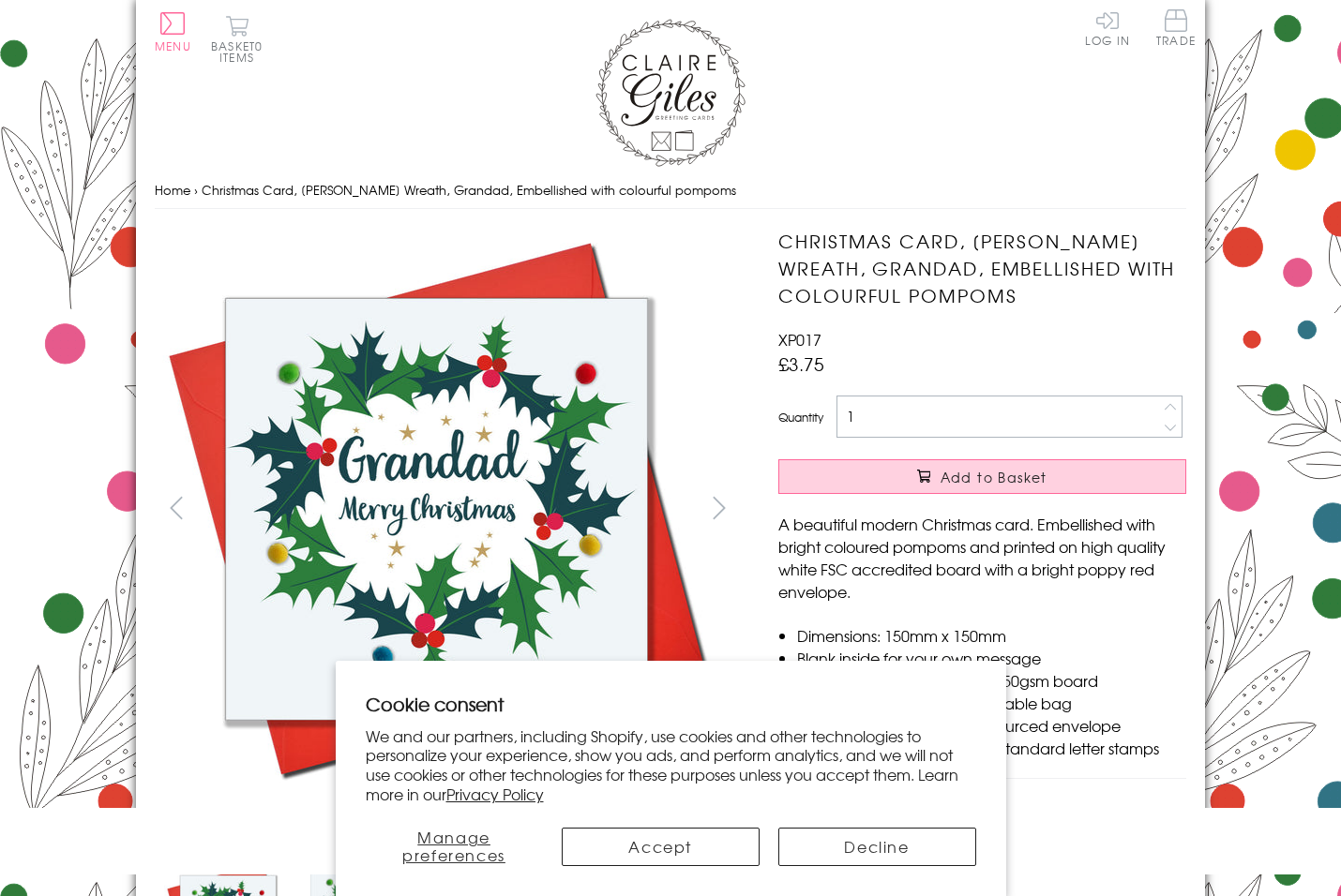  Describe the element at coordinates (982, 476) in the screenshot. I see `button: Add to Basket` at that location.